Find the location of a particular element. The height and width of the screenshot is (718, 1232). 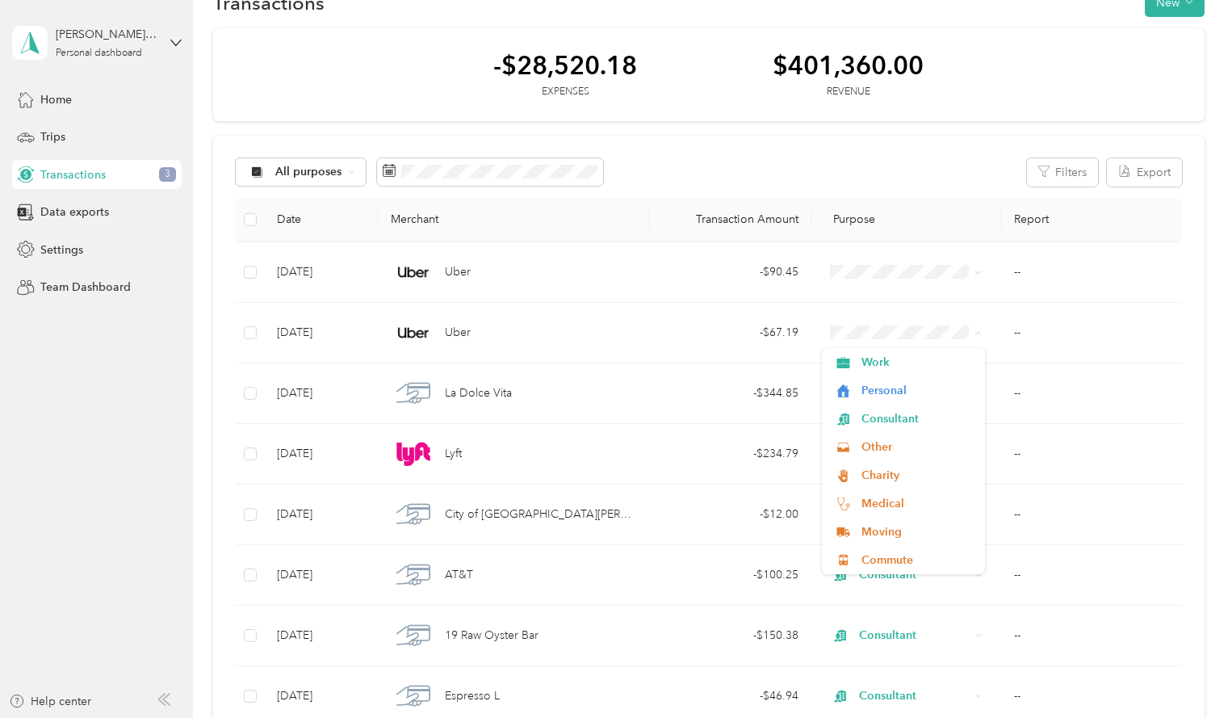

div: - $46.94 is located at coordinates (730, 696).